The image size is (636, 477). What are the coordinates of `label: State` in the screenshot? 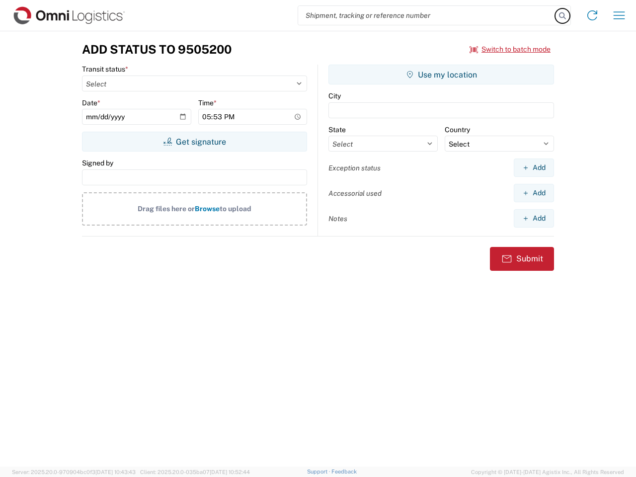 It's located at (337, 130).